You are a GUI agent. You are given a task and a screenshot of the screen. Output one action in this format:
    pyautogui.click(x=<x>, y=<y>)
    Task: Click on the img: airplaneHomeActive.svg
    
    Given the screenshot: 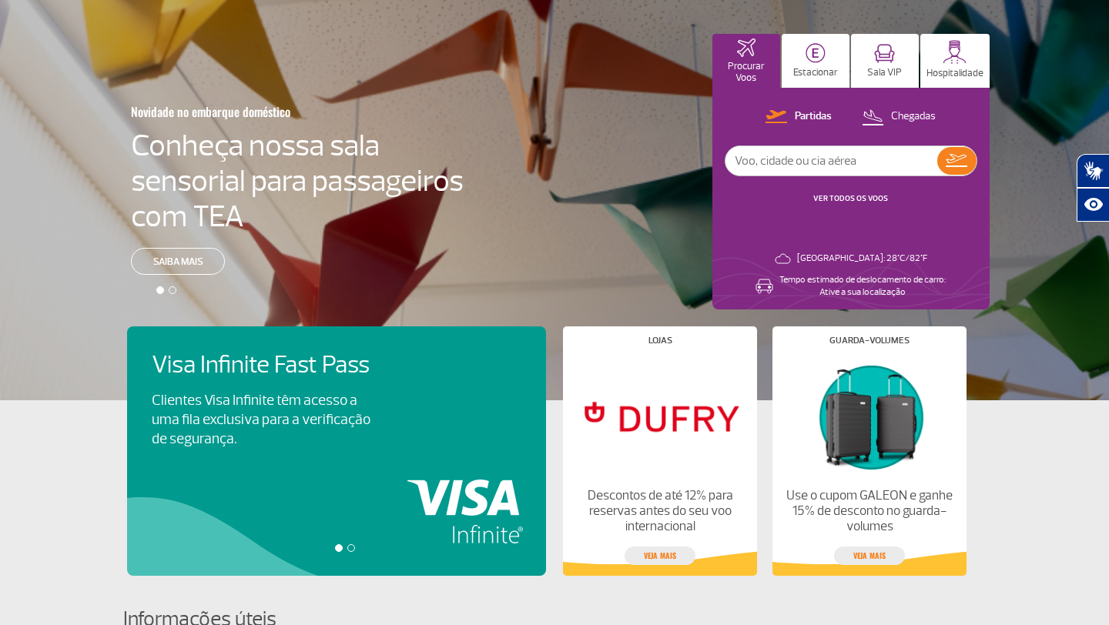 What is the action you would take?
    pyautogui.click(x=746, y=48)
    